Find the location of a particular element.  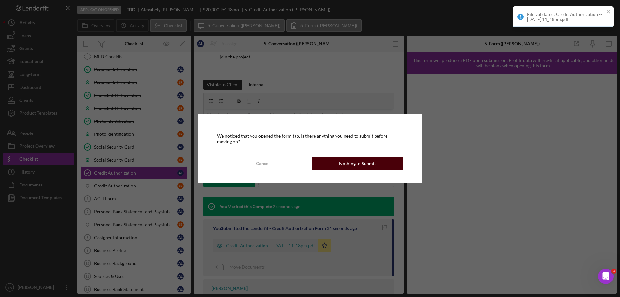

span: 1 is located at coordinates (614, 271).